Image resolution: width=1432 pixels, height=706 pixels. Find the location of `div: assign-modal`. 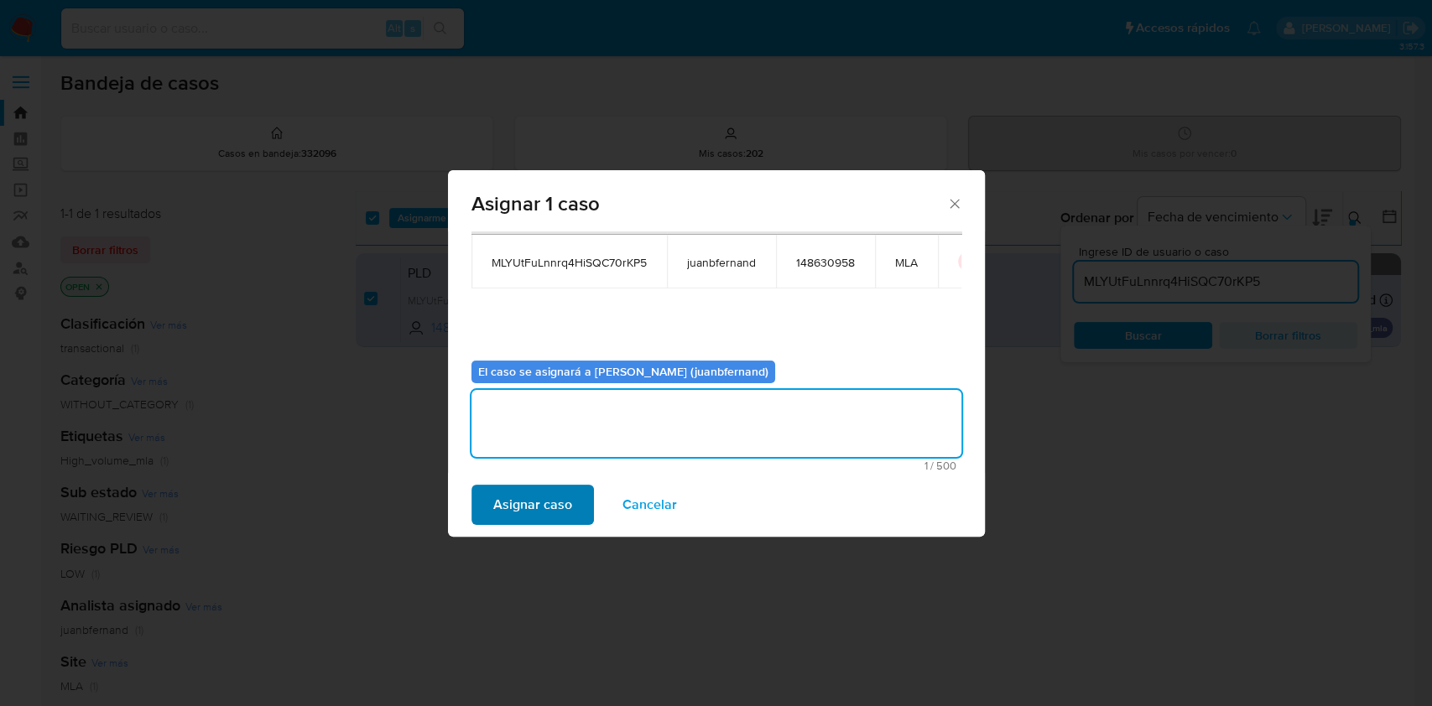

div: assign-modal is located at coordinates (716, 353).